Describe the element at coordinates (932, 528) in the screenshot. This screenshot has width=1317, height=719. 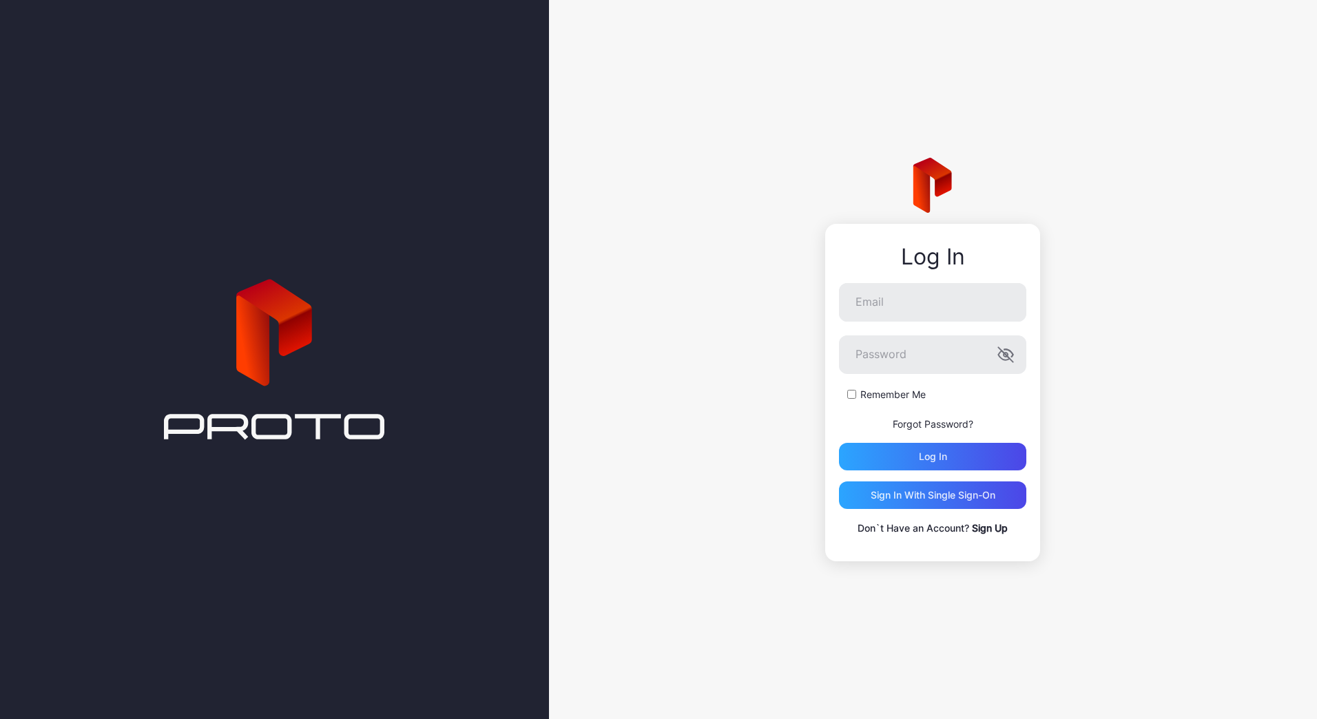
I see `p: Don`t Have an Account?` at that location.